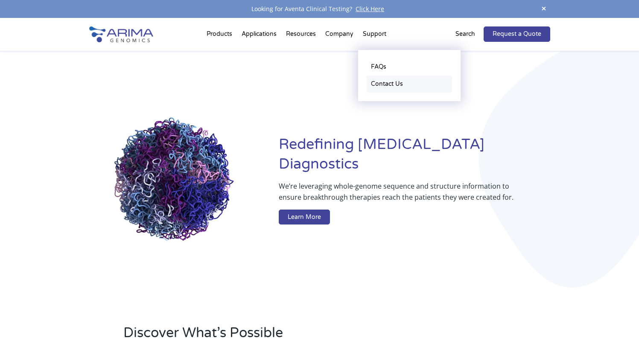 The height and width of the screenshot is (344, 639). Describe the element at coordinates (618, 324) in the screenshot. I see `div: Chat Widget` at that location.